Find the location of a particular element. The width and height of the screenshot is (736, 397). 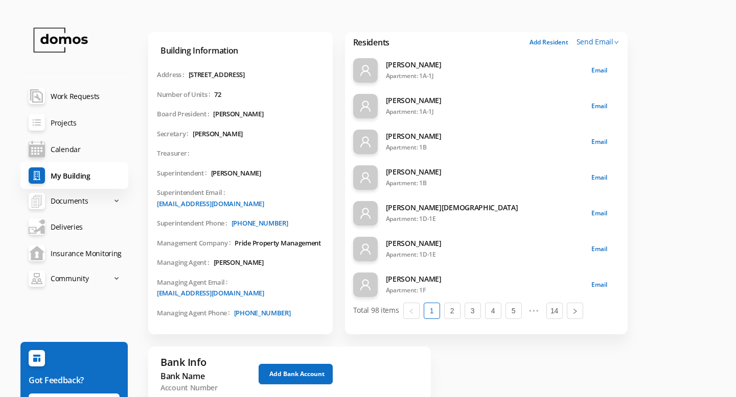

h6: Building Information is located at coordinates (246, 51).